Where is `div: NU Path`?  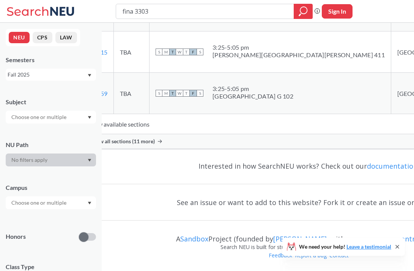
div: NU Path is located at coordinates (51, 145).